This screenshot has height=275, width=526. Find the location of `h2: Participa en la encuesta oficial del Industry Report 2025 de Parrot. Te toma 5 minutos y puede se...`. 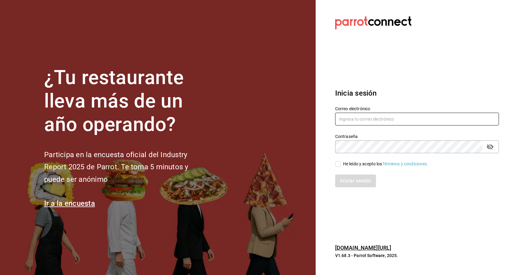

h2: Participa en la encuesta oficial del Industry Report 2025 de Parrot. Te toma 5 minutos y puede se... is located at coordinates (126, 167).